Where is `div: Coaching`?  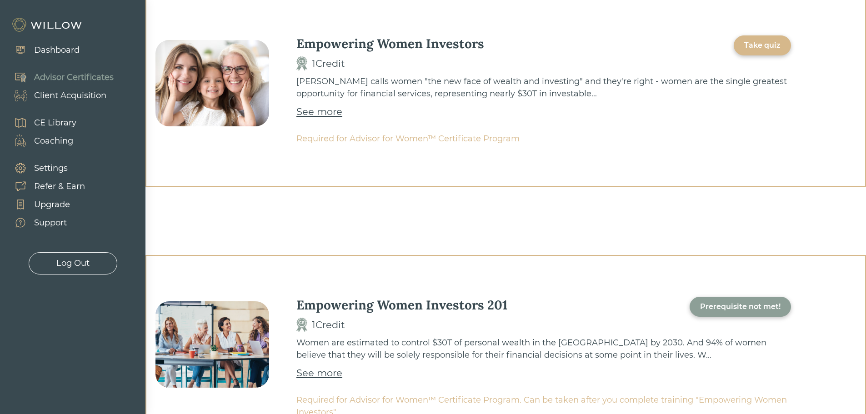
div: Coaching is located at coordinates (54, 141).